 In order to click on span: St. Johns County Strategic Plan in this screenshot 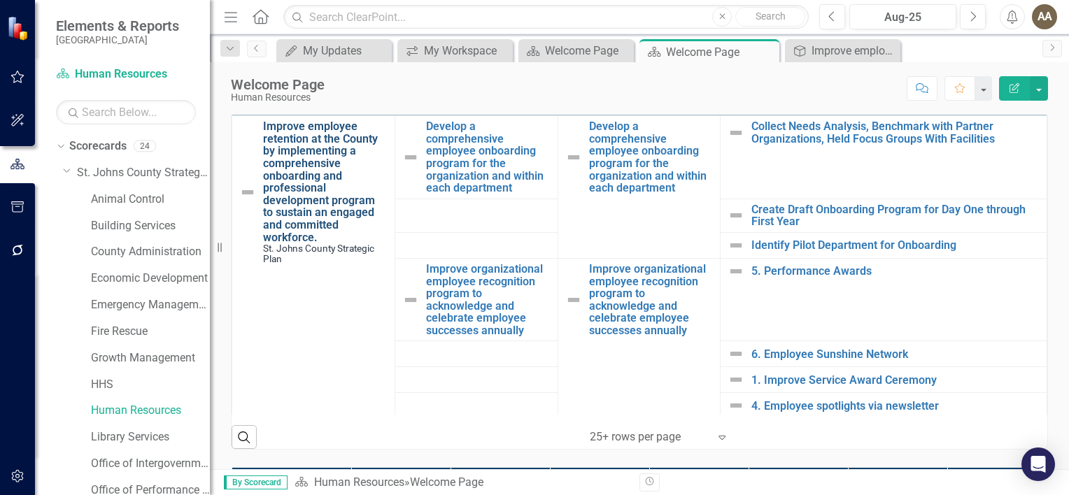, I will do `click(318, 253)`.